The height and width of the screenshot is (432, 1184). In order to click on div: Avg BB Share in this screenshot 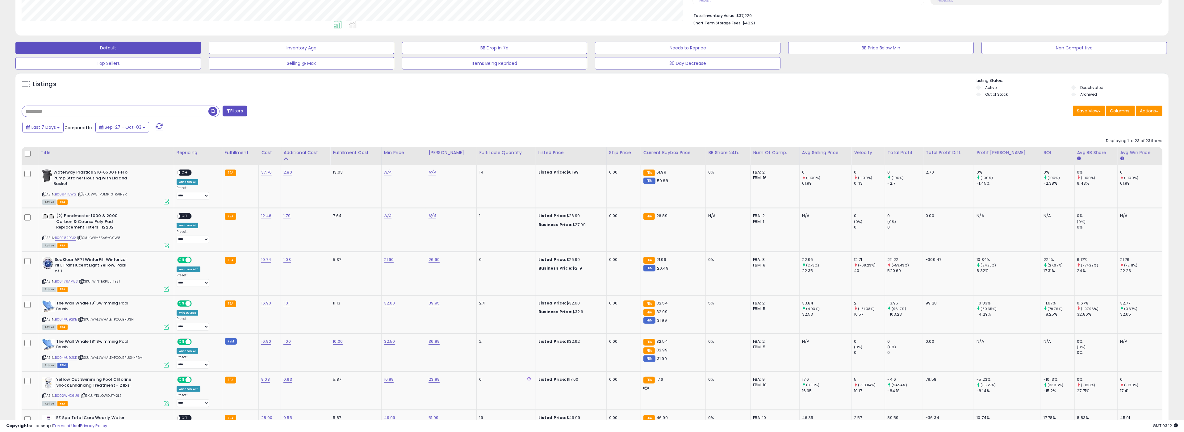, I will do `click(1096, 153)`.